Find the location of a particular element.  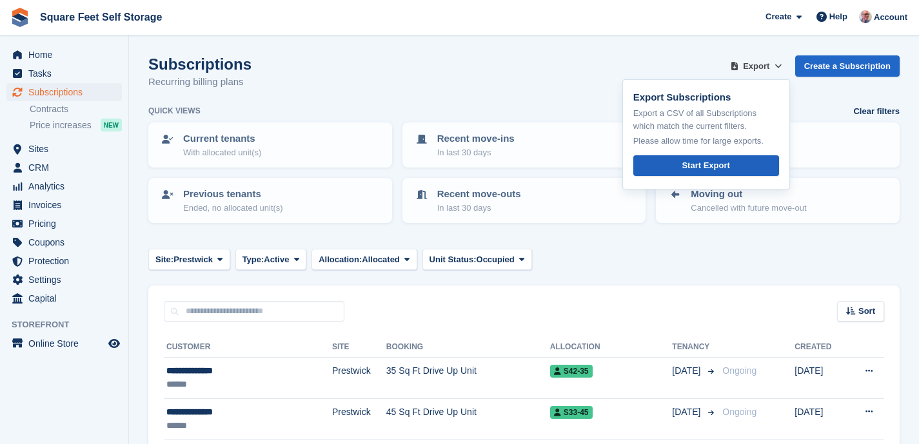

td: 35 Sq Ft Drive Up Unit is located at coordinates (468, 379).